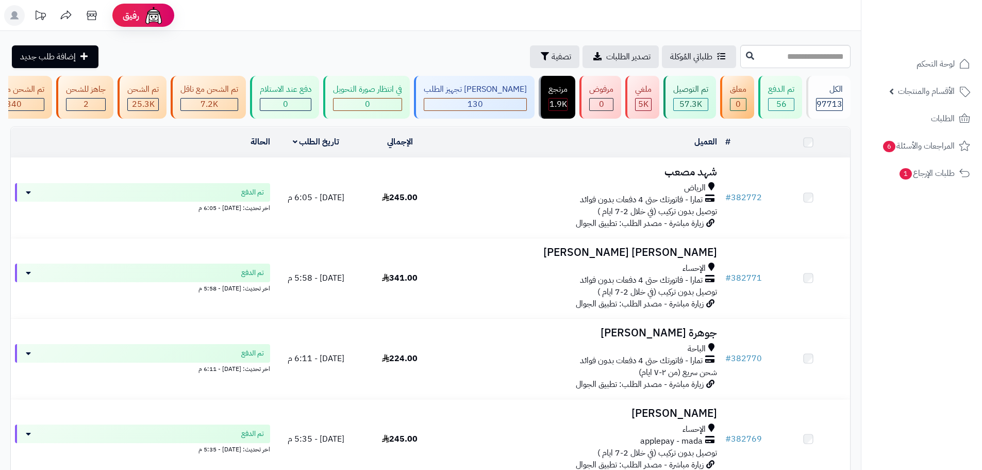  I want to click on a: تحديثات المنصة, so click(40, 16).